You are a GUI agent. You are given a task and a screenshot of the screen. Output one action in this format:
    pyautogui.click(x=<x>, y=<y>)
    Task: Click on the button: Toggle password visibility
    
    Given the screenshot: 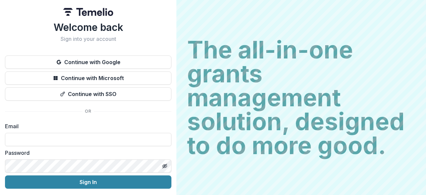 What is the action you would take?
    pyautogui.click(x=165, y=166)
    